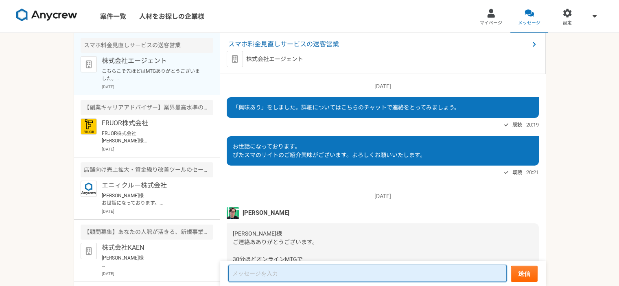 This screenshot has width=619, height=286. Describe the element at coordinates (147, 107) in the screenshot. I see `div: 【副業キャリアアドバイザー】業界最高水準の報酬率で還元します！` at that location.